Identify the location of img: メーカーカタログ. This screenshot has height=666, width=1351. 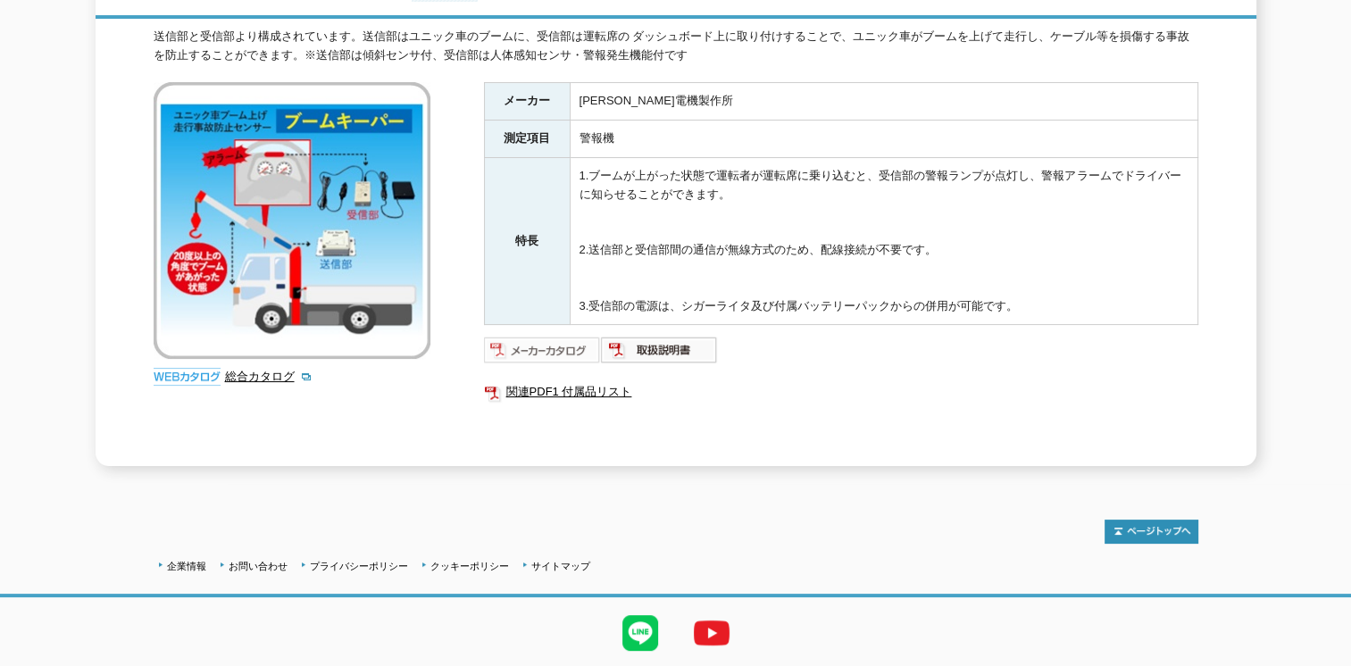
(542, 350).